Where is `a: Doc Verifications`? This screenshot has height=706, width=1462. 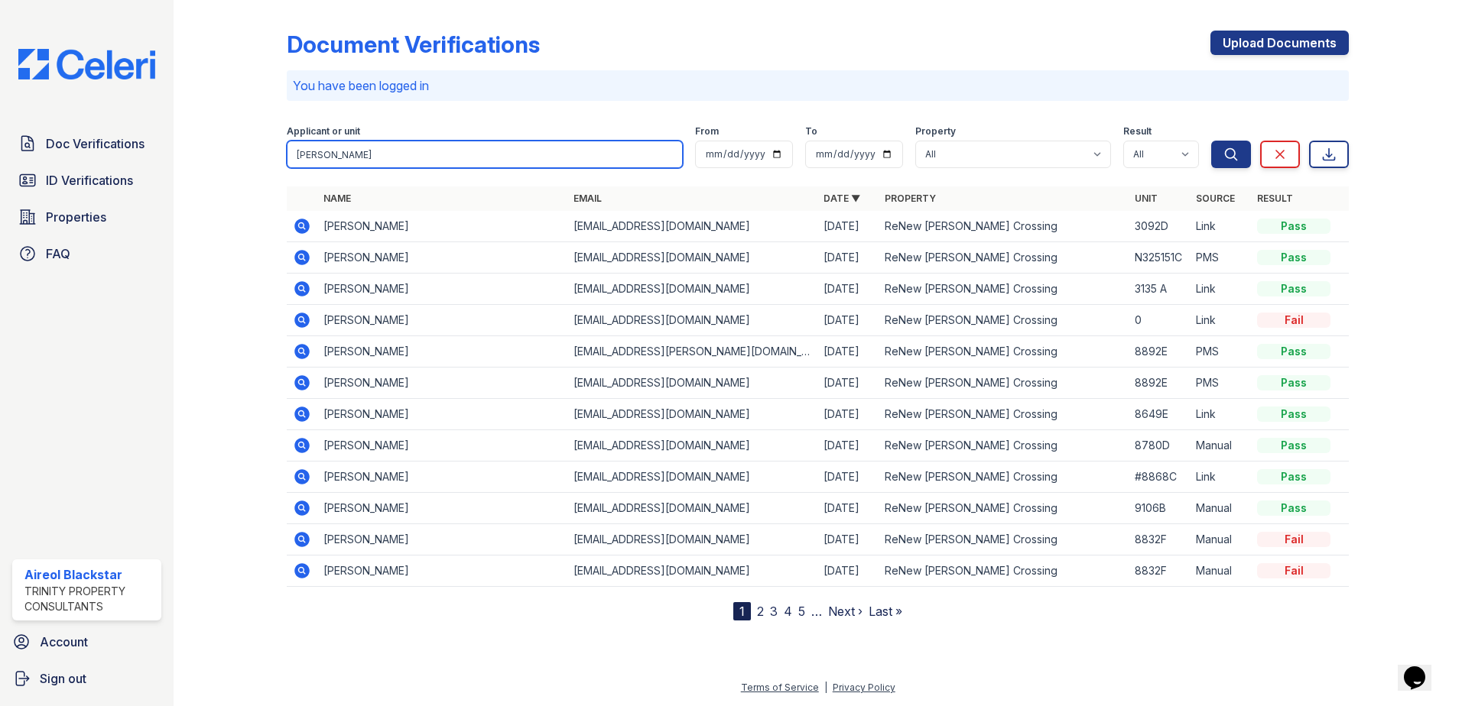
a: Doc Verifications is located at coordinates (86, 144).